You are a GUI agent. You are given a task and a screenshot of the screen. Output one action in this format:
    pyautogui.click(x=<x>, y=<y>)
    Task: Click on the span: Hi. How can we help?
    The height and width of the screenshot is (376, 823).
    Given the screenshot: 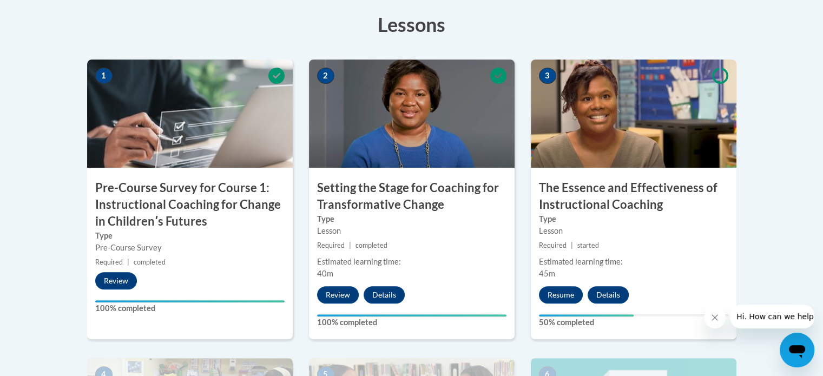 What is the action you would take?
    pyautogui.click(x=47, y=12)
    